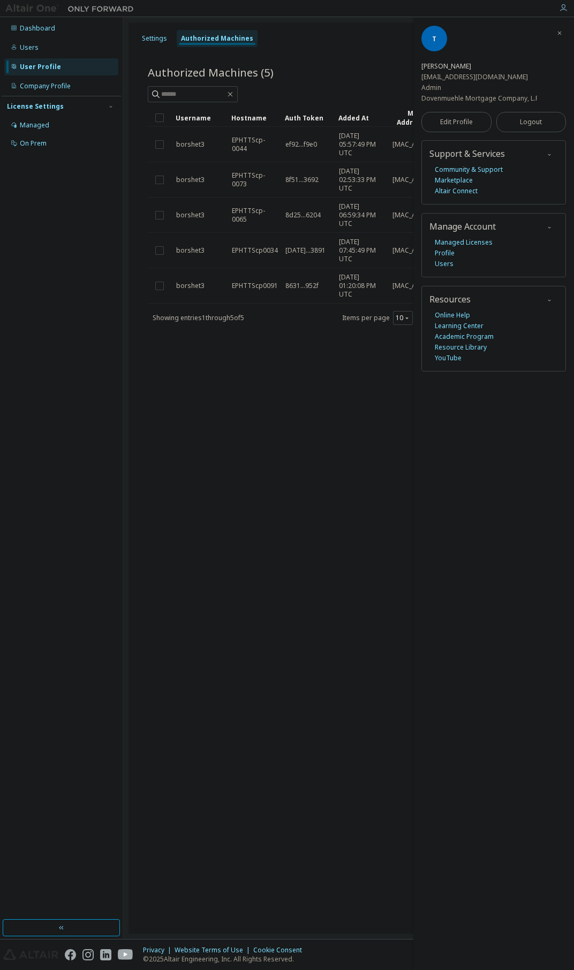 Image resolution: width=574 pixels, height=970 pixels. Describe the element at coordinates (444, 264) in the screenshot. I see `a: Users` at that location.